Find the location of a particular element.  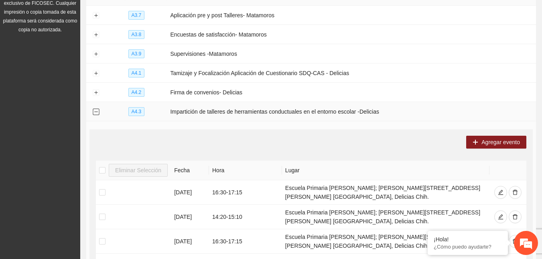

td: Impartición de talleres de herramientas conductuales en el entorno escolar -Delicias is located at coordinates (351, 111).